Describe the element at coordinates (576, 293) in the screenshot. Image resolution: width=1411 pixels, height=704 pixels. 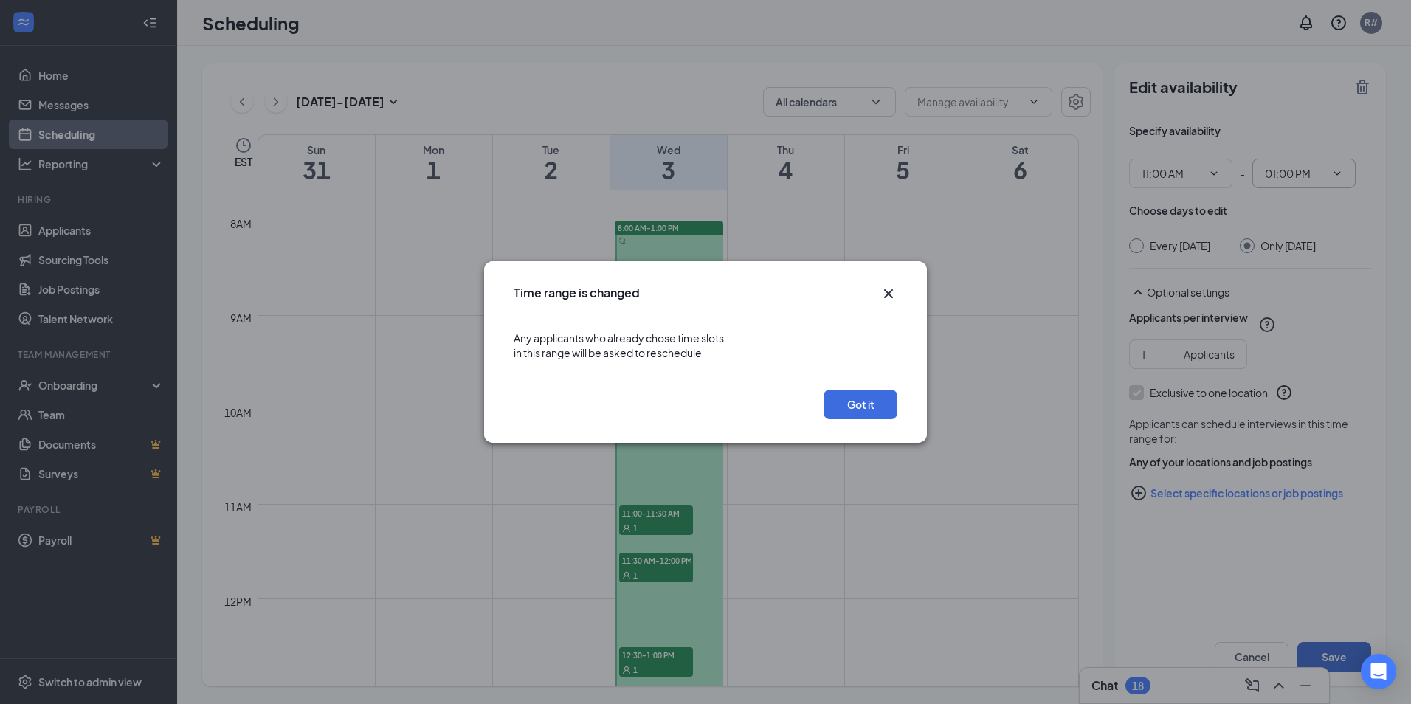
I see `h3: Time range is changed` at that location.